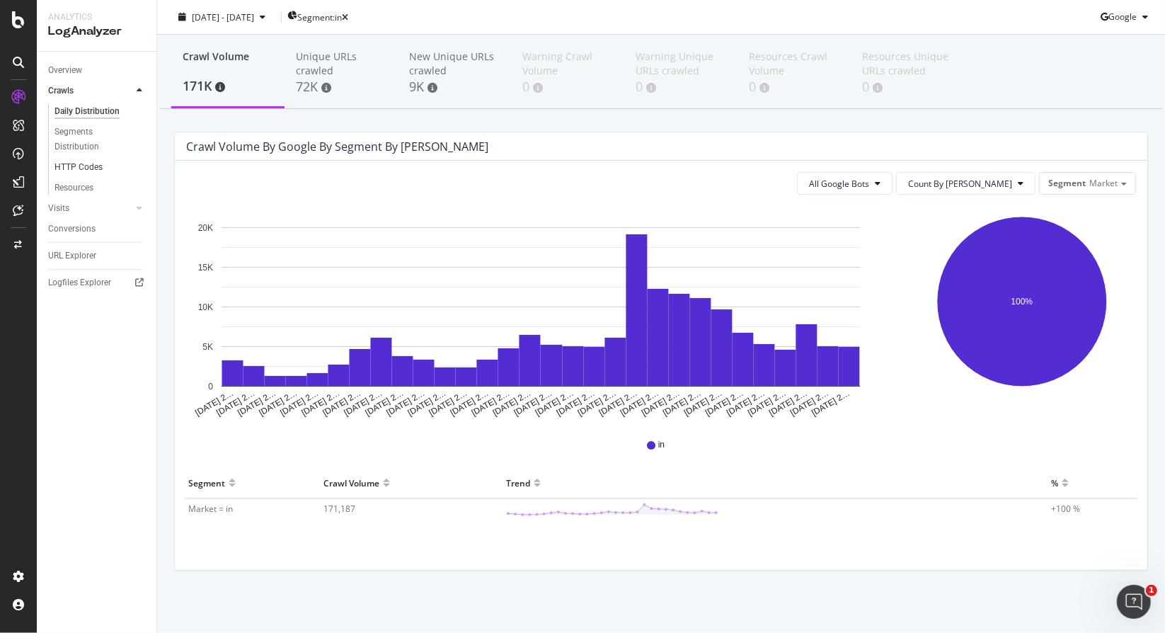 This screenshot has height=633, width=1165. What do you see at coordinates (101, 167) in the screenshot?
I see `a: HTTP Codes` at bounding box center [101, 167].